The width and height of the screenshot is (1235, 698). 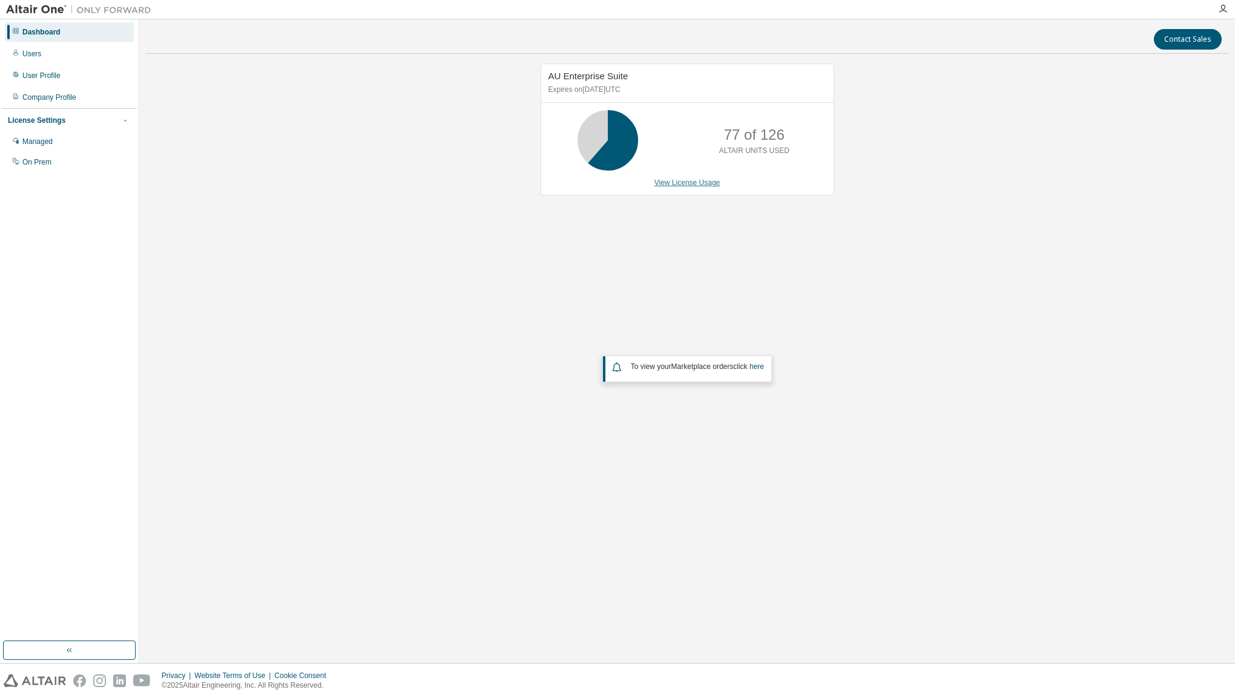 What do you see at coordinates (1188, 39) in the screenshot?
I see `button: Contact Sales` at bounding box center [1188, 39].